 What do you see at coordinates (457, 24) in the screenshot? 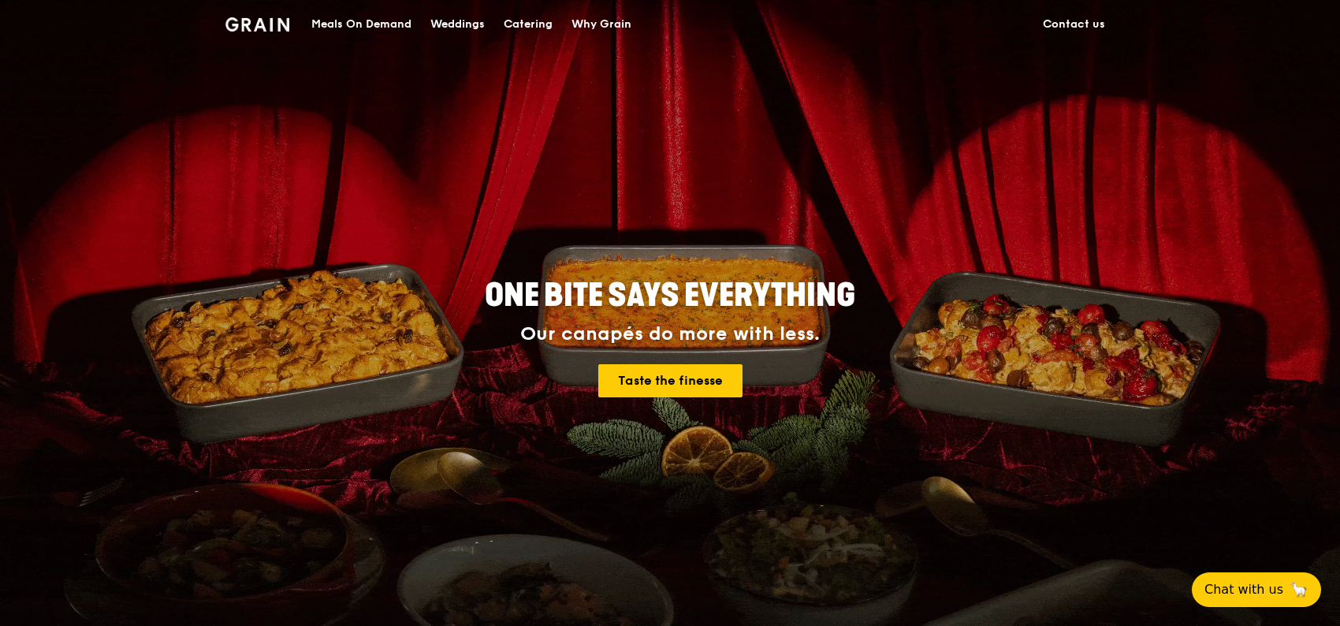
I see `div: Weddings` at bounding box center [457, 24].